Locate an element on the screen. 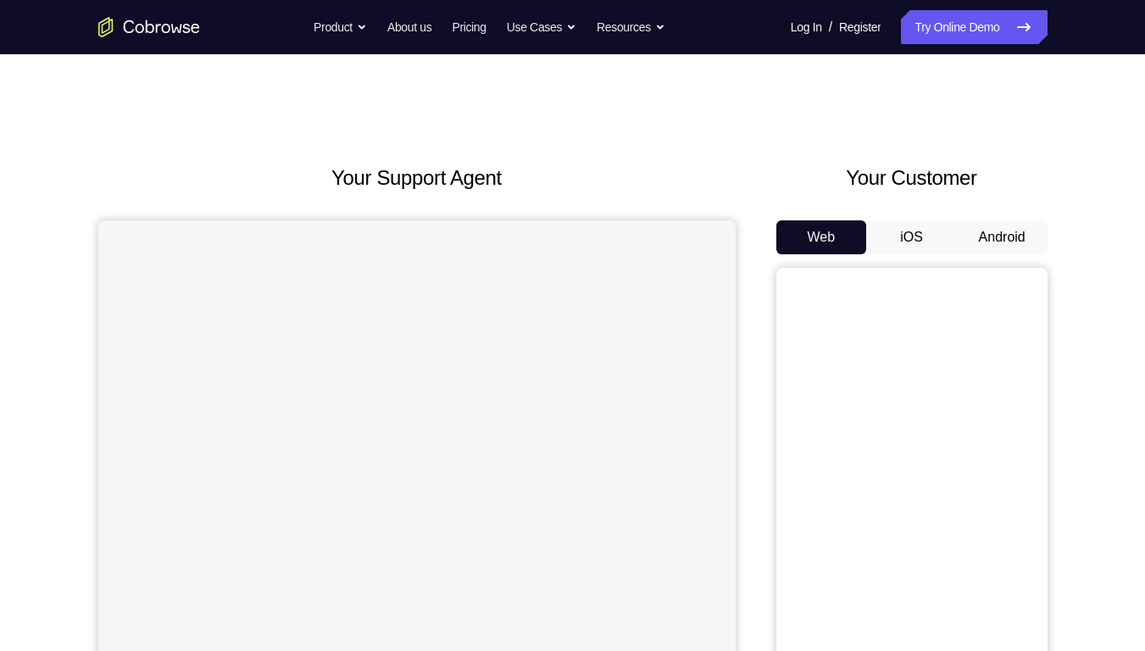 This screenshot has width=1145, height=651. a: Pricing is located at coordinates (469, 27).